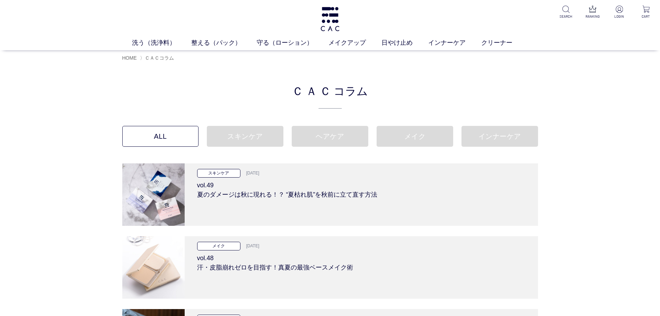  I want to click on a: メイクアップ, so click(355, 43).